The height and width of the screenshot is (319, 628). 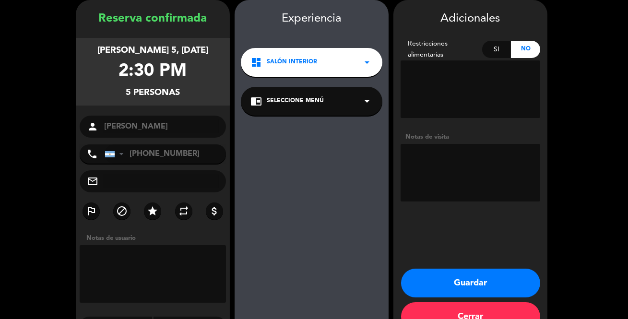 I want to click on div: Notas de visita, so click(x=470, y=137).